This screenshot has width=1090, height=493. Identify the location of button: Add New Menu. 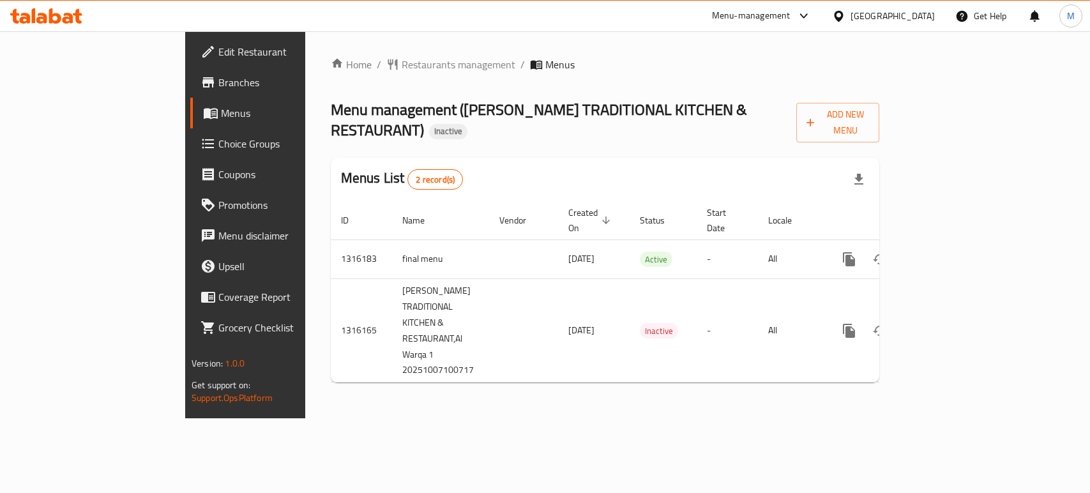
(838, 123).